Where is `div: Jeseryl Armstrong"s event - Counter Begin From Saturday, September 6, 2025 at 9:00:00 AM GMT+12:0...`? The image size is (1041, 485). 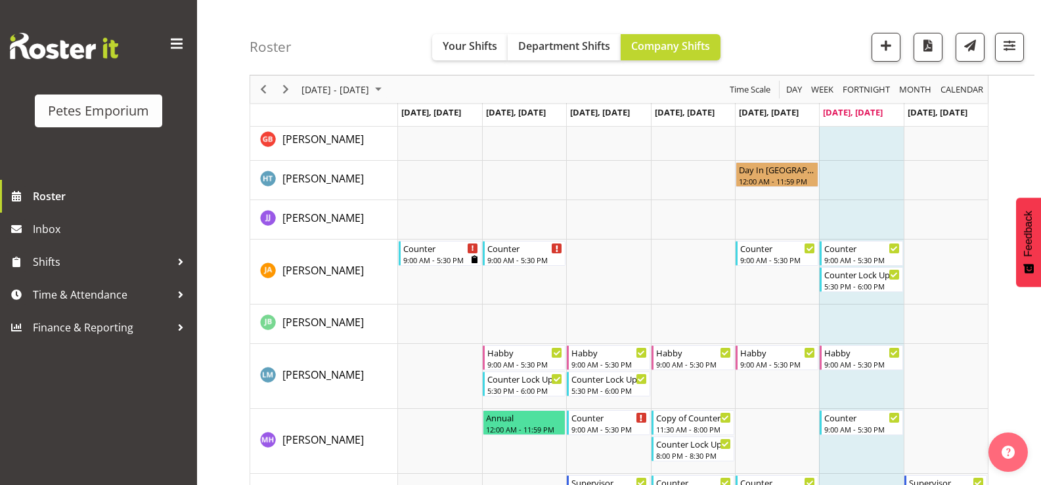 div: Jeseryl Armstrong"s event - Counter Begin From Saturday, September 6, 2025 at 9:00:00 AM GMT+12:0... is located at coordinates (861, 254).